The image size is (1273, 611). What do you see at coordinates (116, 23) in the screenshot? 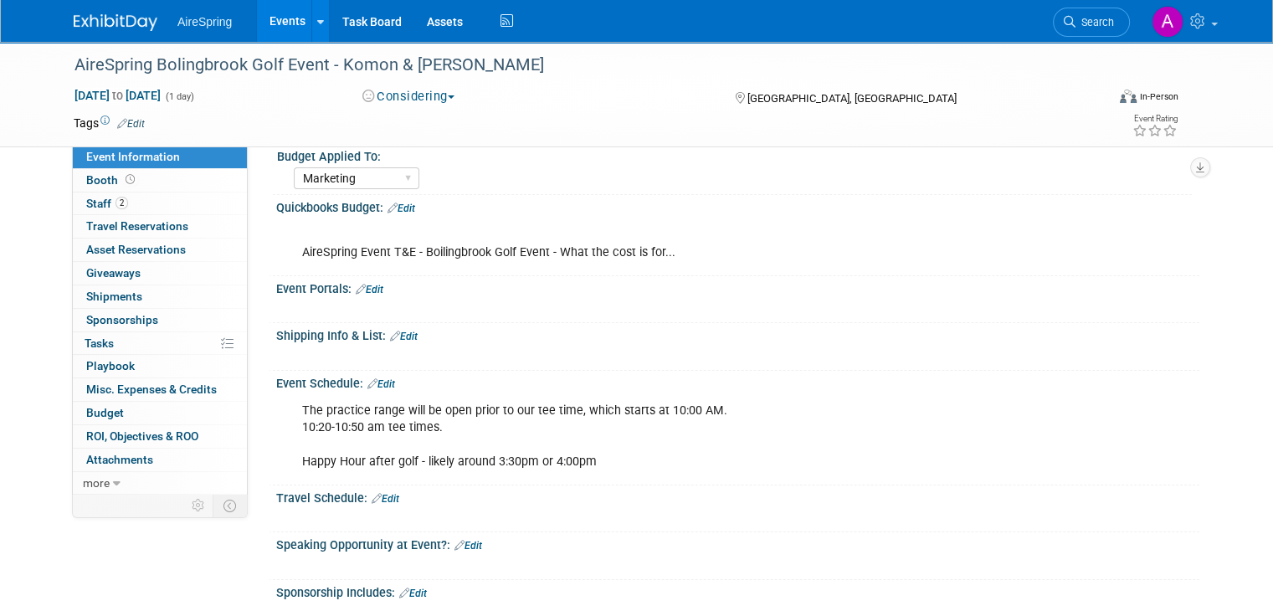
I see `img: ExhibitDay` at bounding box center [116, 23].